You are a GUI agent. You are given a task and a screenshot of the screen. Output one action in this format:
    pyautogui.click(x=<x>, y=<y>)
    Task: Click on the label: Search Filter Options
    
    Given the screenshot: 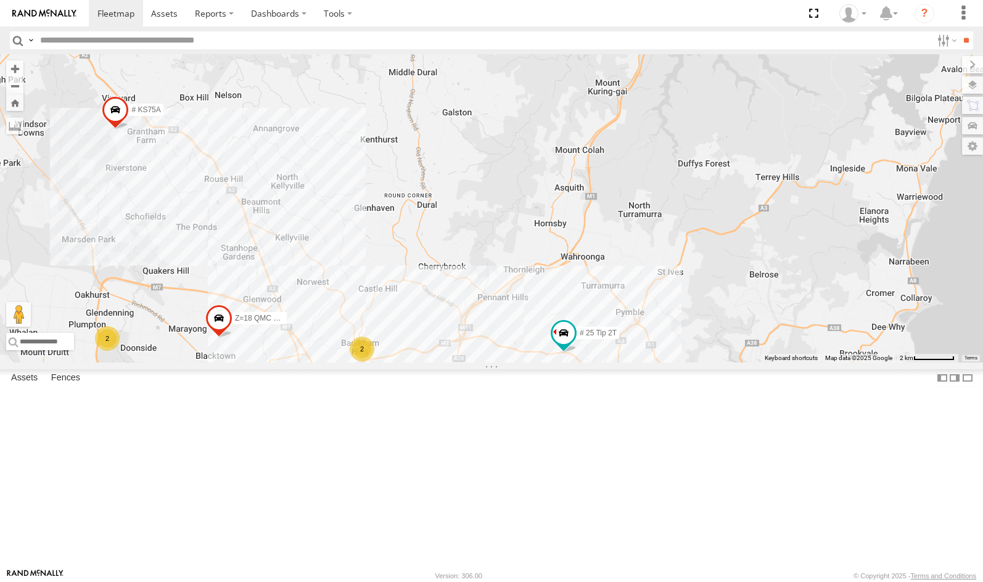 What is the action you would take?
    pyautogui.click(x=946, y=40)
    